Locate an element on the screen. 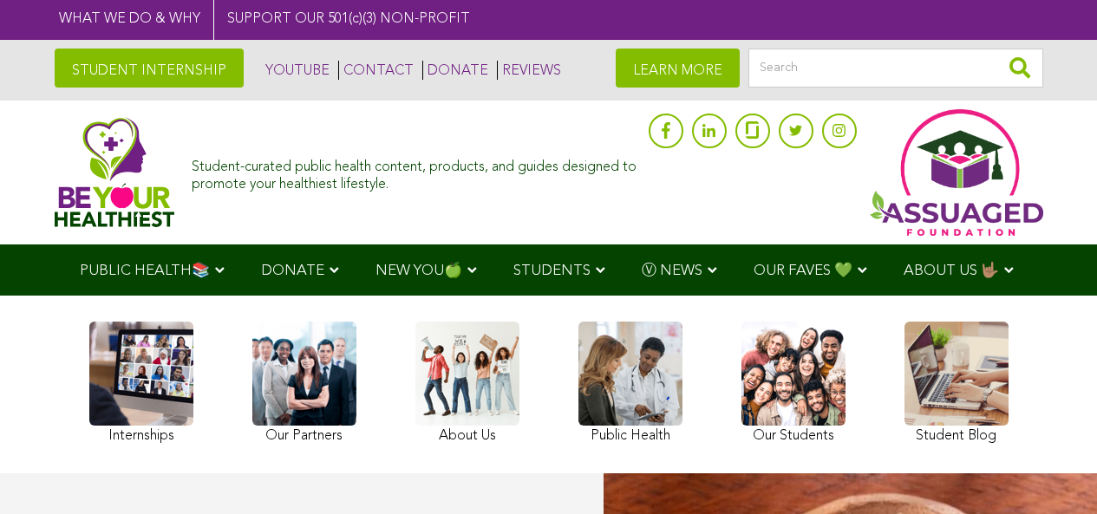 The image size is (1097, 514). span: PUBLIC HEALTH📚 is located at coordinates (145, 271).